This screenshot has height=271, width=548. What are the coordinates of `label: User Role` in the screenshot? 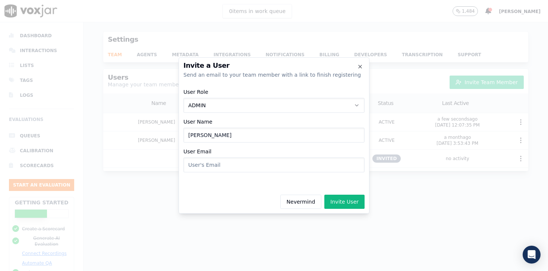 It's located at (196, 92).